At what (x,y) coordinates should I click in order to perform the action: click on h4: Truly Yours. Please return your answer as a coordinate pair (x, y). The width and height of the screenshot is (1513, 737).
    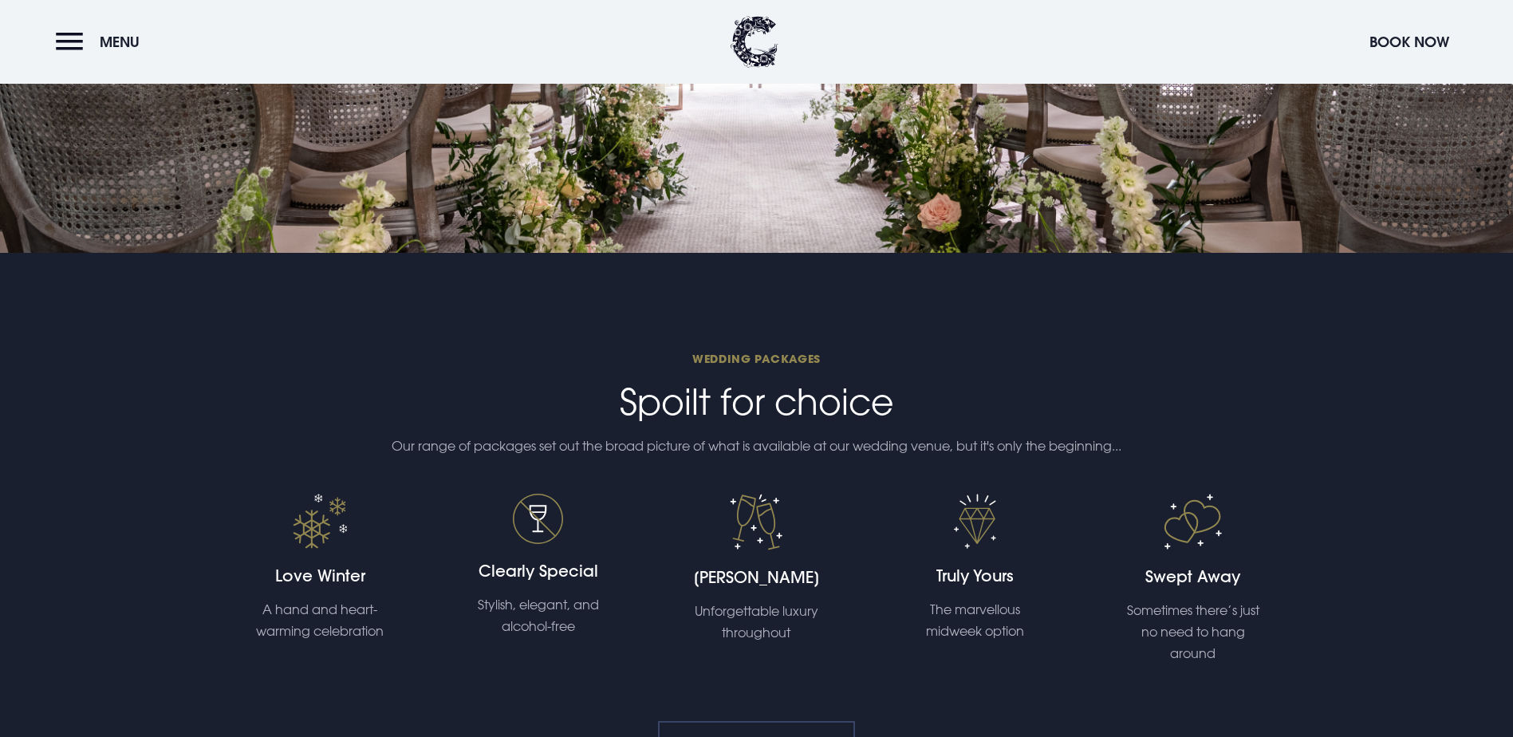
    Looking at the image, I should click on (974, 576).